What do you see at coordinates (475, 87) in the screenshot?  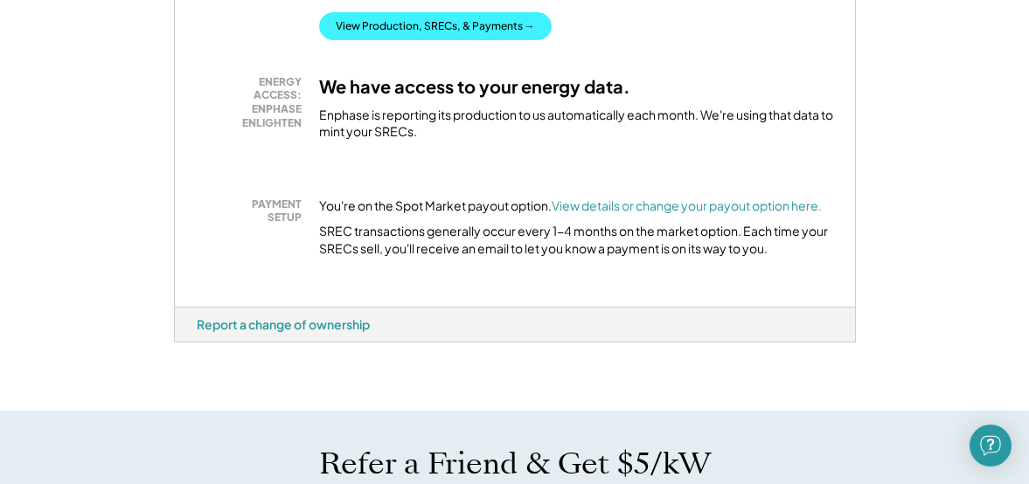 I see `h3: We have access to your energy data.` at bounding box center [475, 87].